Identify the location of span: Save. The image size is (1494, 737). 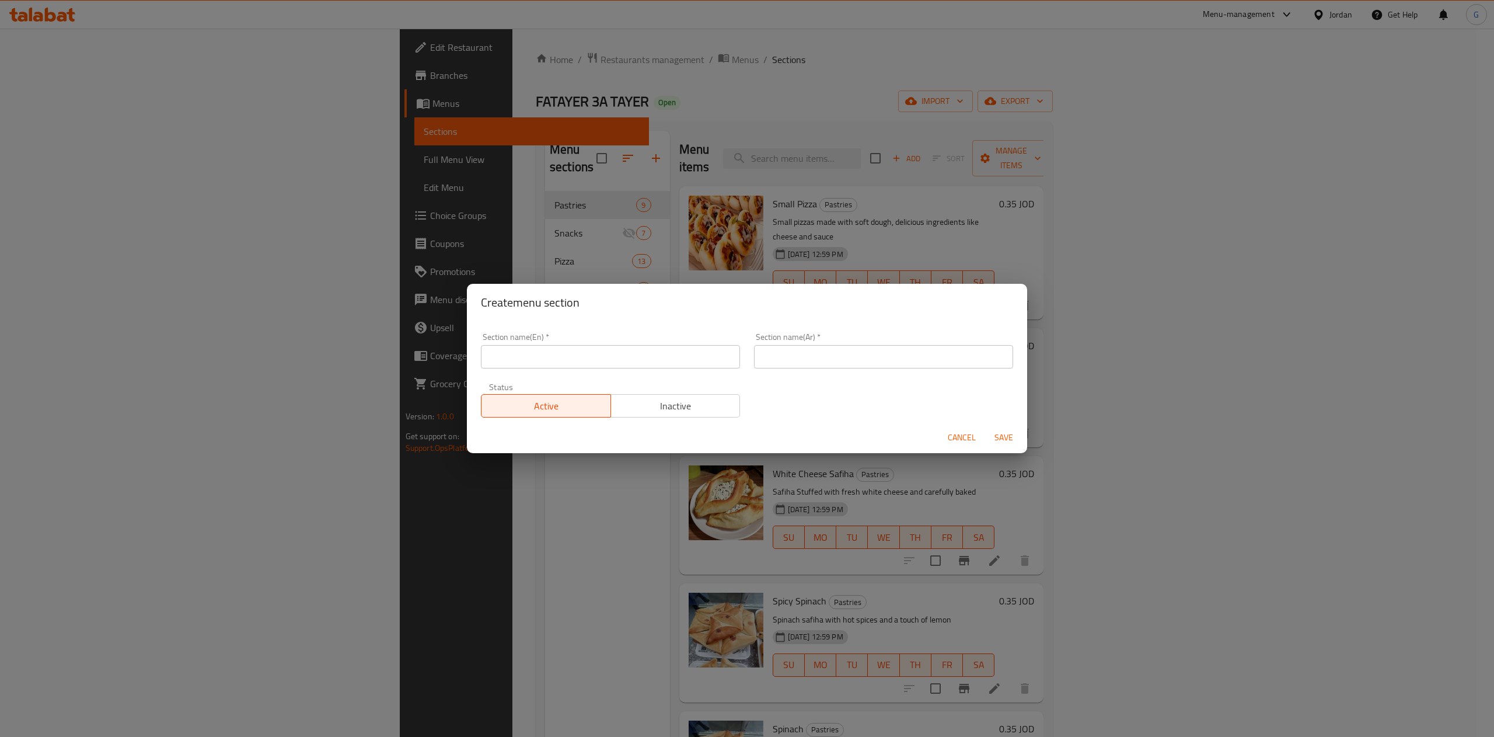
(1004, 437).